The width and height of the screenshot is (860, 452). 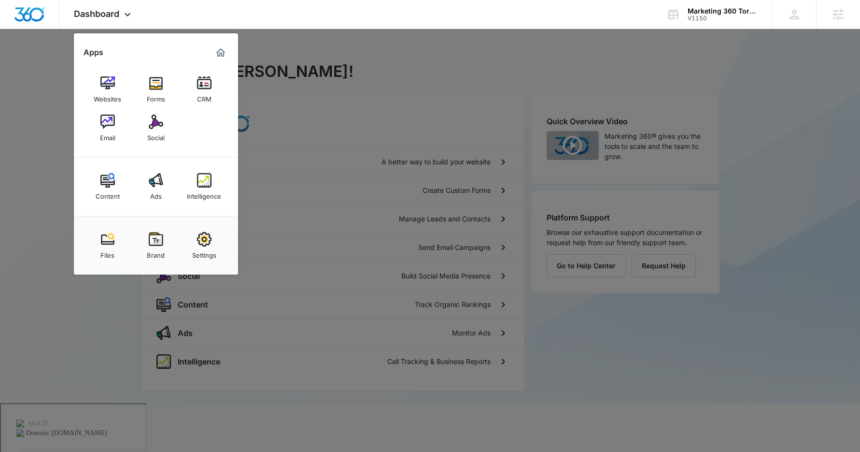 What do you see at coordinates (100, 60) in the screenshot?
I see `img: tab_keywords_by_traffic_grey.svg` at bounding box center [100, 60].